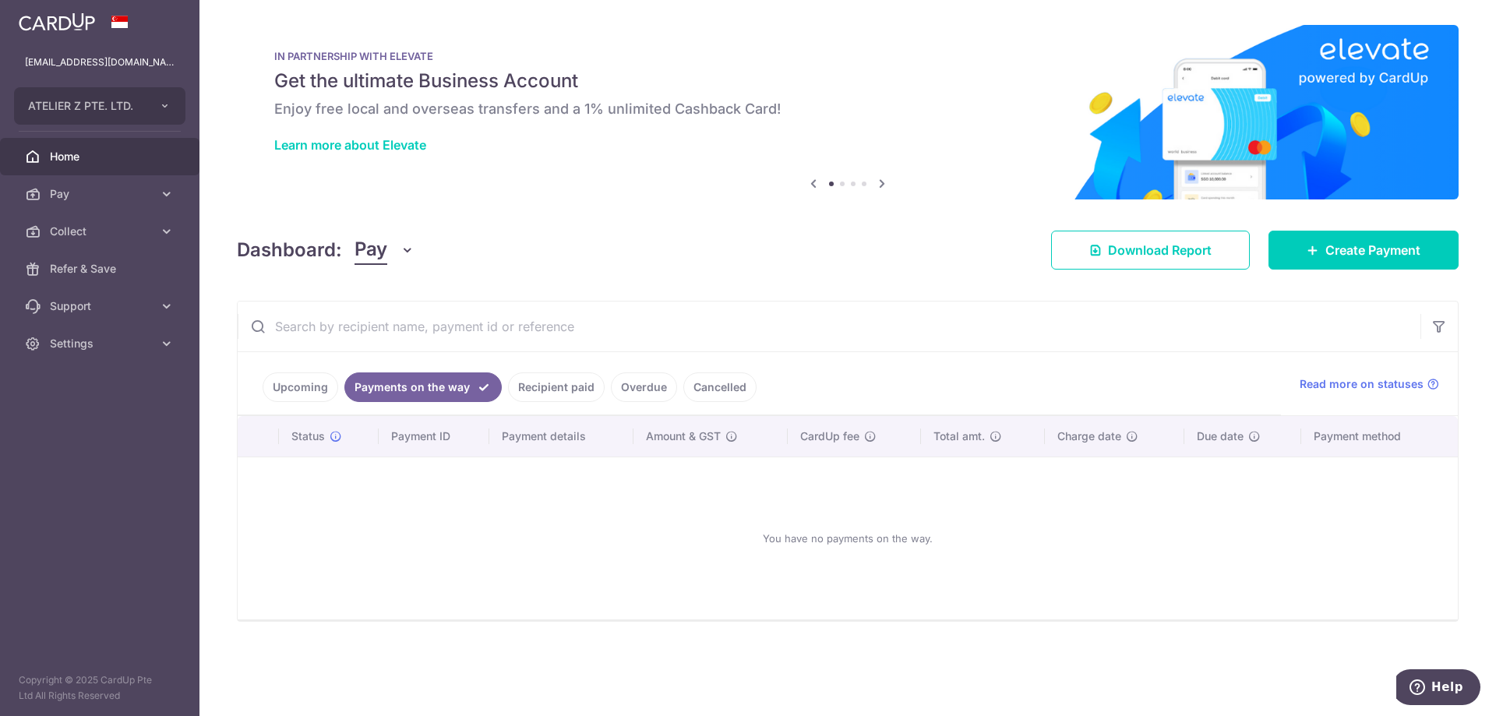  What do you see at coordinates (1150, 250) in the screenshot?
I see `a: Download Report` at bounding box center [1150, 250].